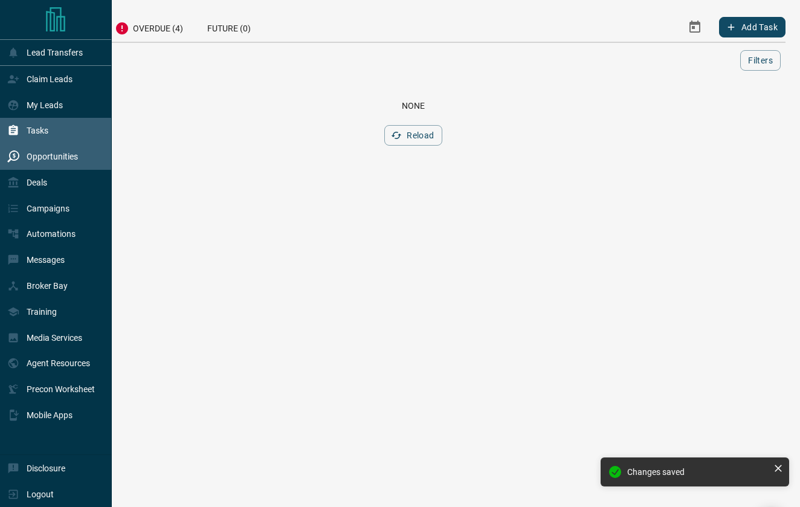 This screenshot has height=507, width=800. I want to click on button: Filters, so click(760, 60).